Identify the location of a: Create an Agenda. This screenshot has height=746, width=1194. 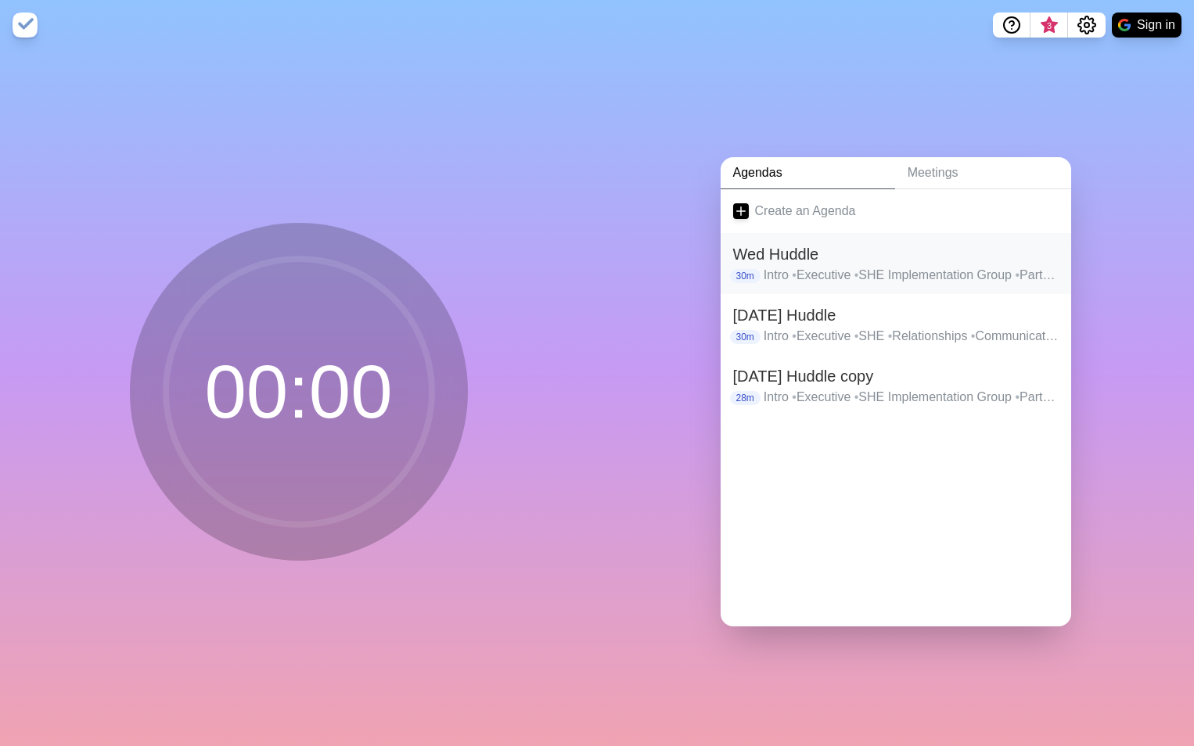
(896, 211).